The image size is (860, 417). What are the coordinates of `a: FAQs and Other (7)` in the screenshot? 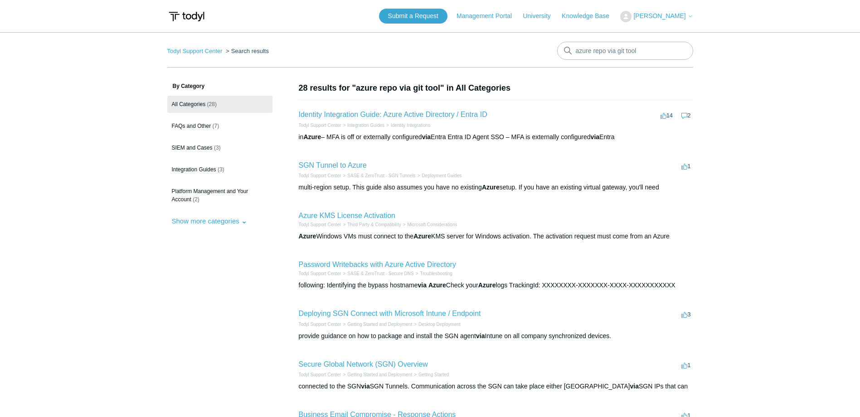 It's located at (220, 126).